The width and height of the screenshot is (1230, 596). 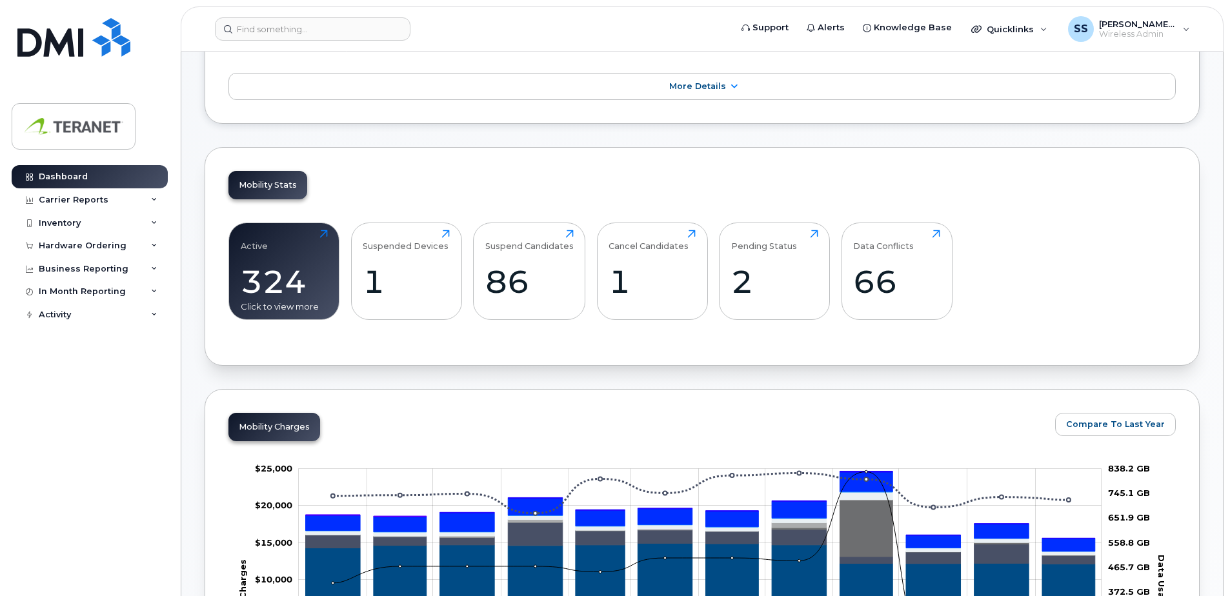 I want to click on a: Pending Status2, so click(x=775, y=271).